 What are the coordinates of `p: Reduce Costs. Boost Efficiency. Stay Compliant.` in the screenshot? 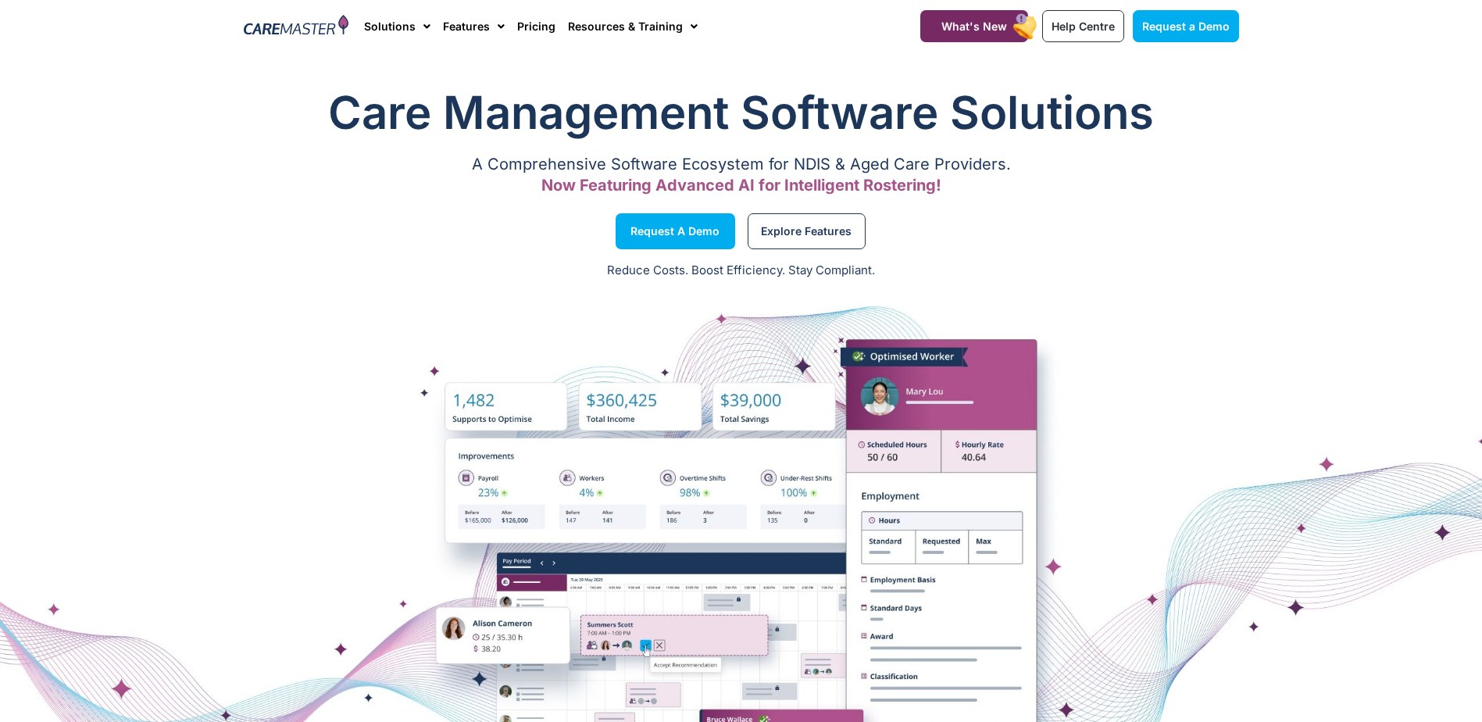 It's located at (740, 270).